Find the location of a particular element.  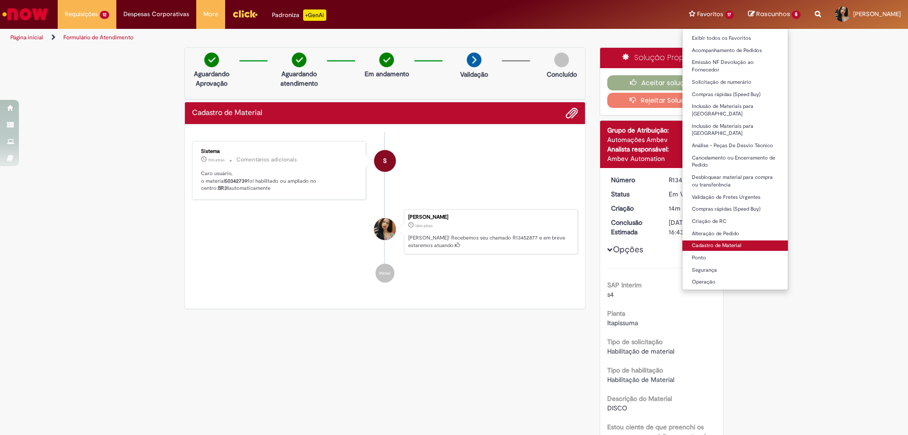

p: Aguardando Aprovação is located at coordinates (211, 79).